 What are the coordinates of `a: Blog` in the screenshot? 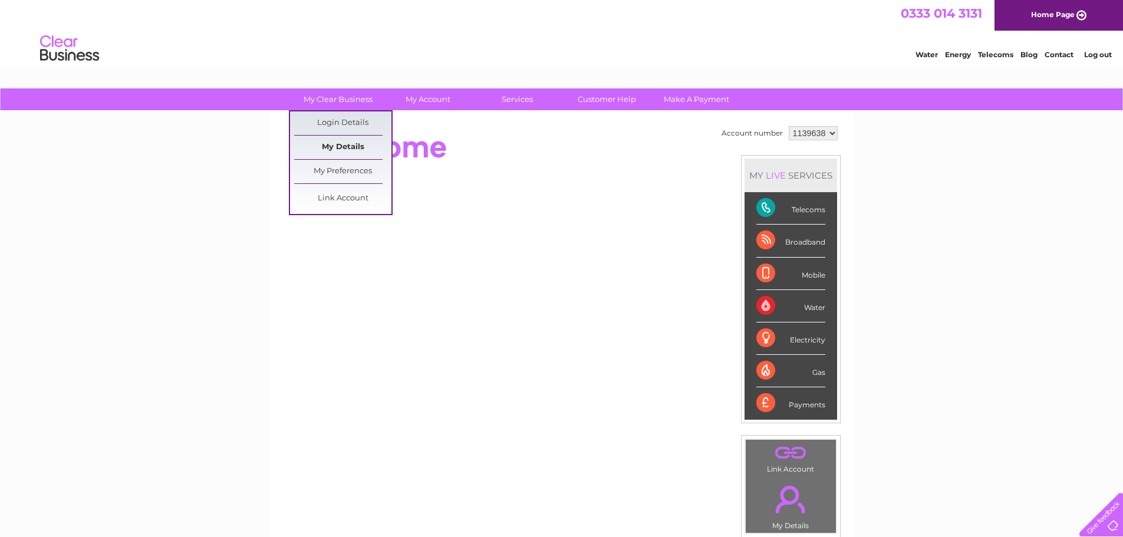 It's located at (1028, 54).